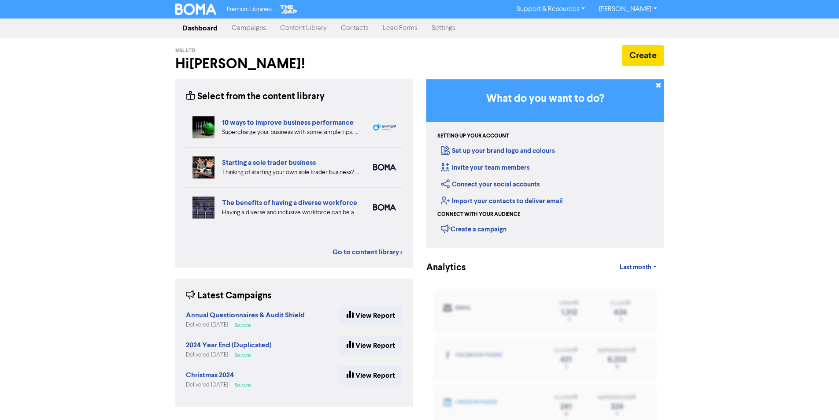 This screenshot has width=839, height=420. Describe the element at coordinates (288, 9) in the screenshot. I see `img: The Gap` at that location.